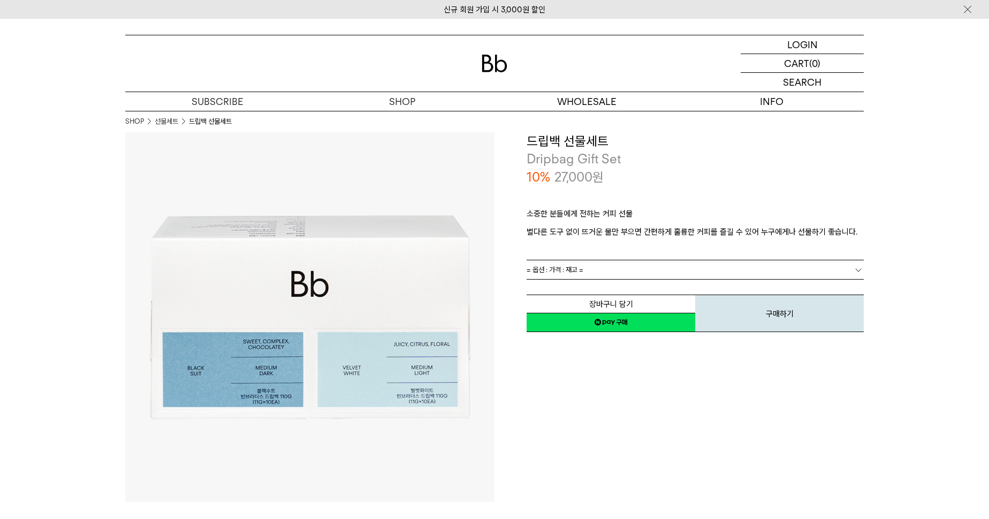  I want to click on a: 선물세트, so click(166, 122).